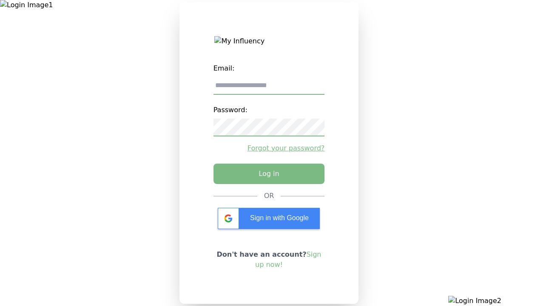 Image resolution: width=538 pixels, height=306 pixels. I want to click on span: Sign in with Google, so click(280, 218).